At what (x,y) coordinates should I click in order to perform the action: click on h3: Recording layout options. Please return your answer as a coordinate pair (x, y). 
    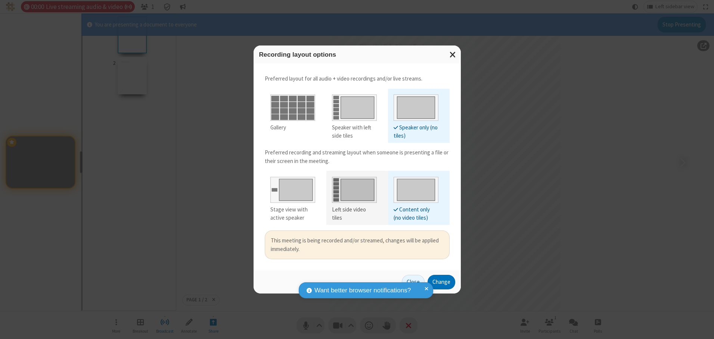
    Looking at the image, I should click on (357, 55).